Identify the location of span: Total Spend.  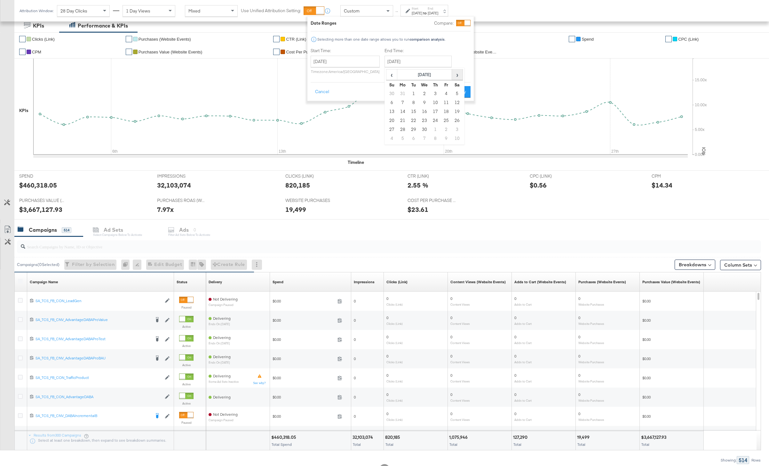
(281, 444).